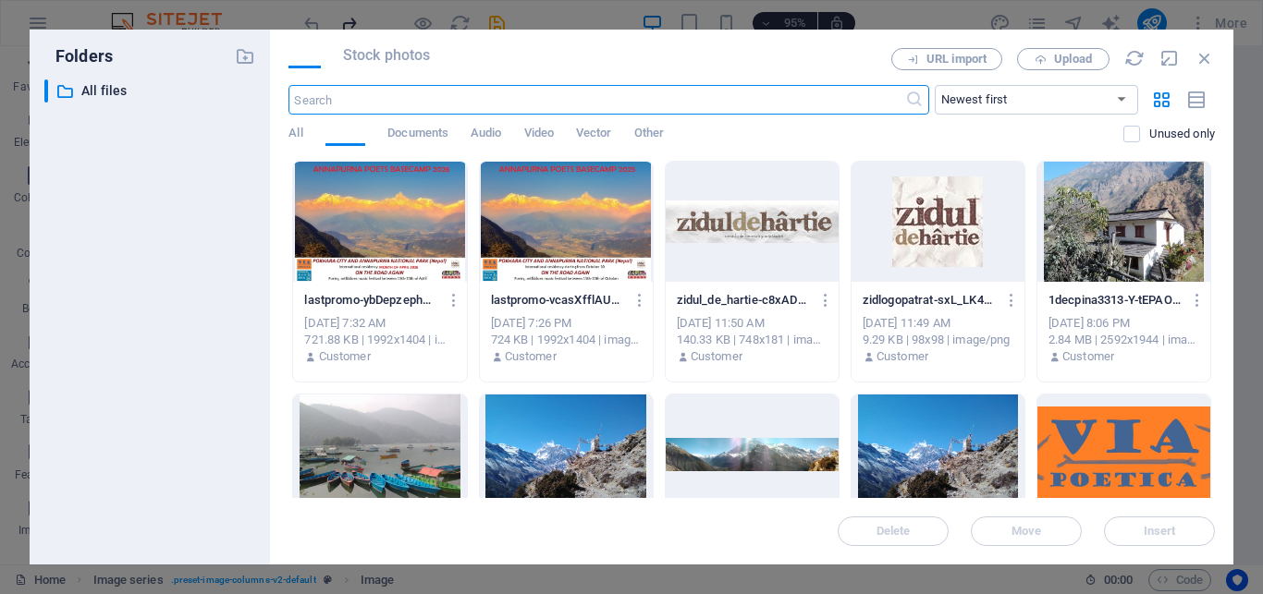  I want to click on button: Upload, so click(1063, 59).